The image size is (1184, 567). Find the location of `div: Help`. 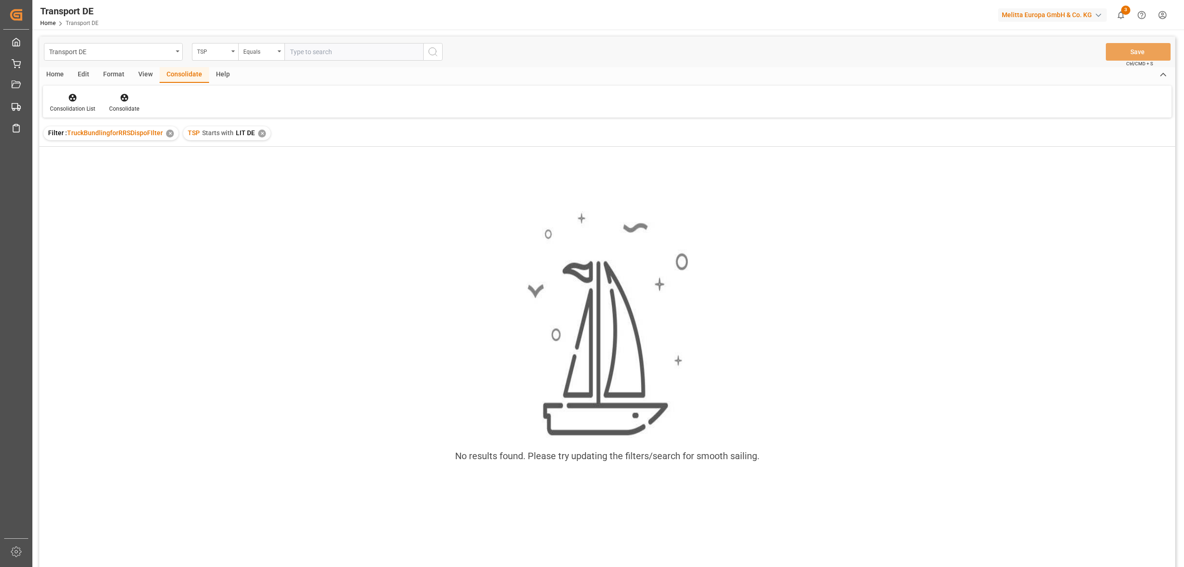

div: Help is located at coordinates (223, 75).